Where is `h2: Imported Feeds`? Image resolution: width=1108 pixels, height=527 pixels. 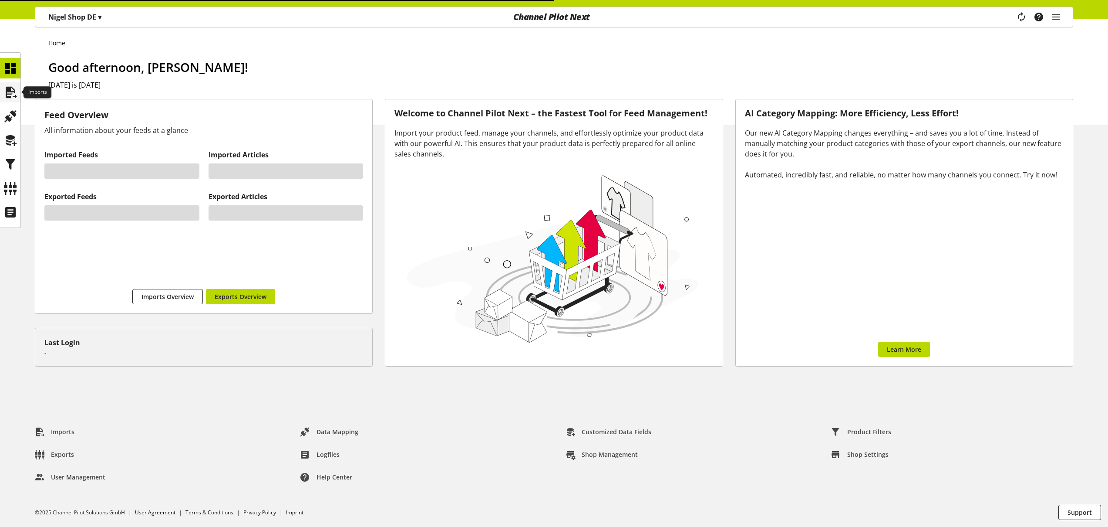 h2: Imported Feeds is located at coordinates (122, 155).